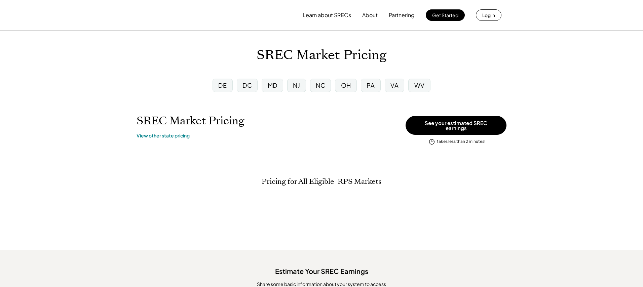  Describe the element at coordinates (163, 136) in the screenshot. I see `a: View other state pricing` at that location.